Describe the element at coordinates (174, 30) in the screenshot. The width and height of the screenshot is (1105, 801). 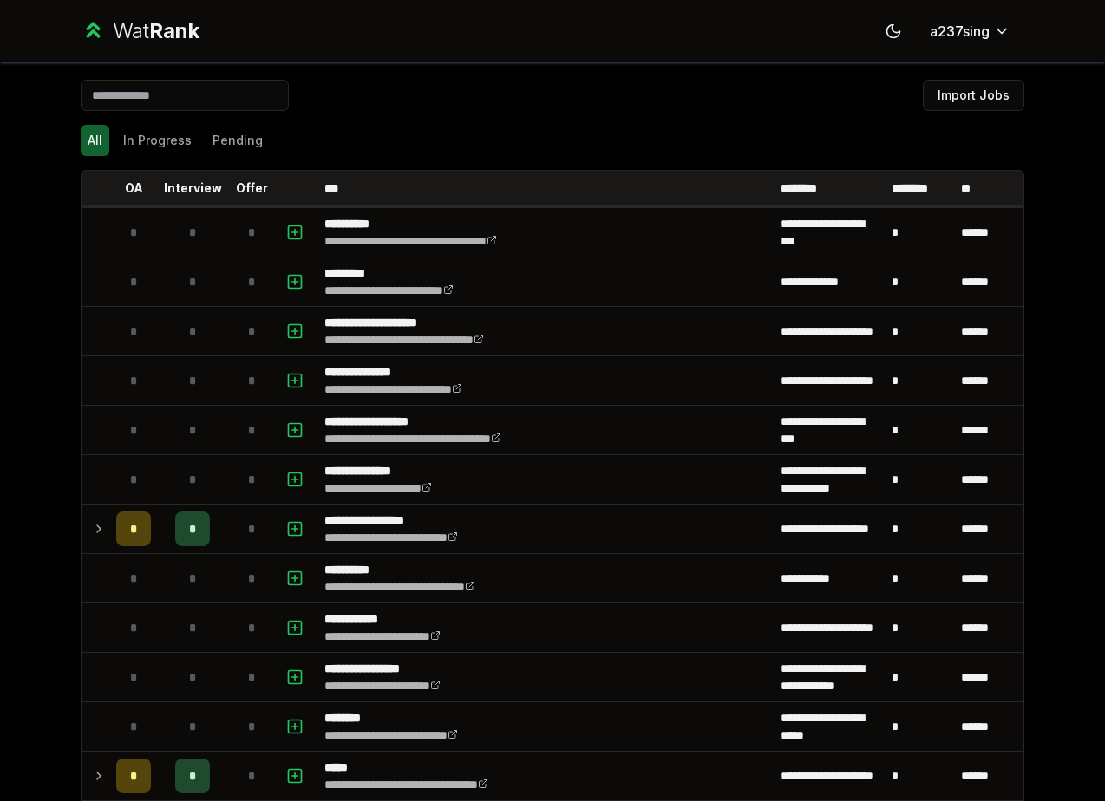
I see `span: Rank` at that location.